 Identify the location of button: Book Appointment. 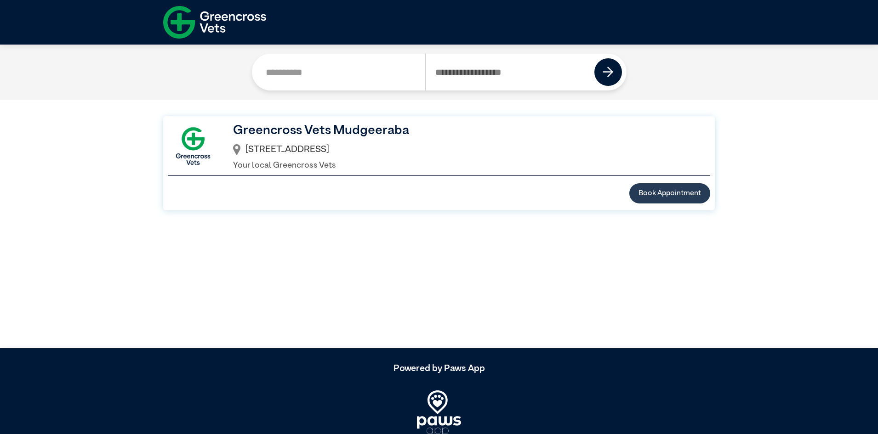
(670, 194).